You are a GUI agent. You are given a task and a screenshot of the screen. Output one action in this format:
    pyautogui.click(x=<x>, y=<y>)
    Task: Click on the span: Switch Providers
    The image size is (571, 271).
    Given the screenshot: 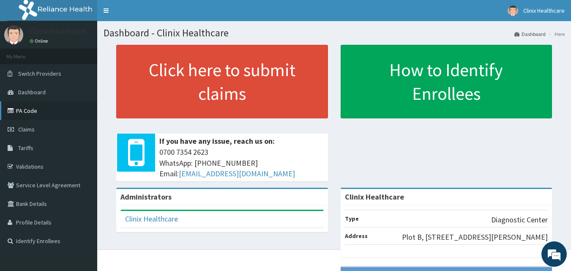 What is the action you would take?
    pyautogui.click(x=40, y=74)
    